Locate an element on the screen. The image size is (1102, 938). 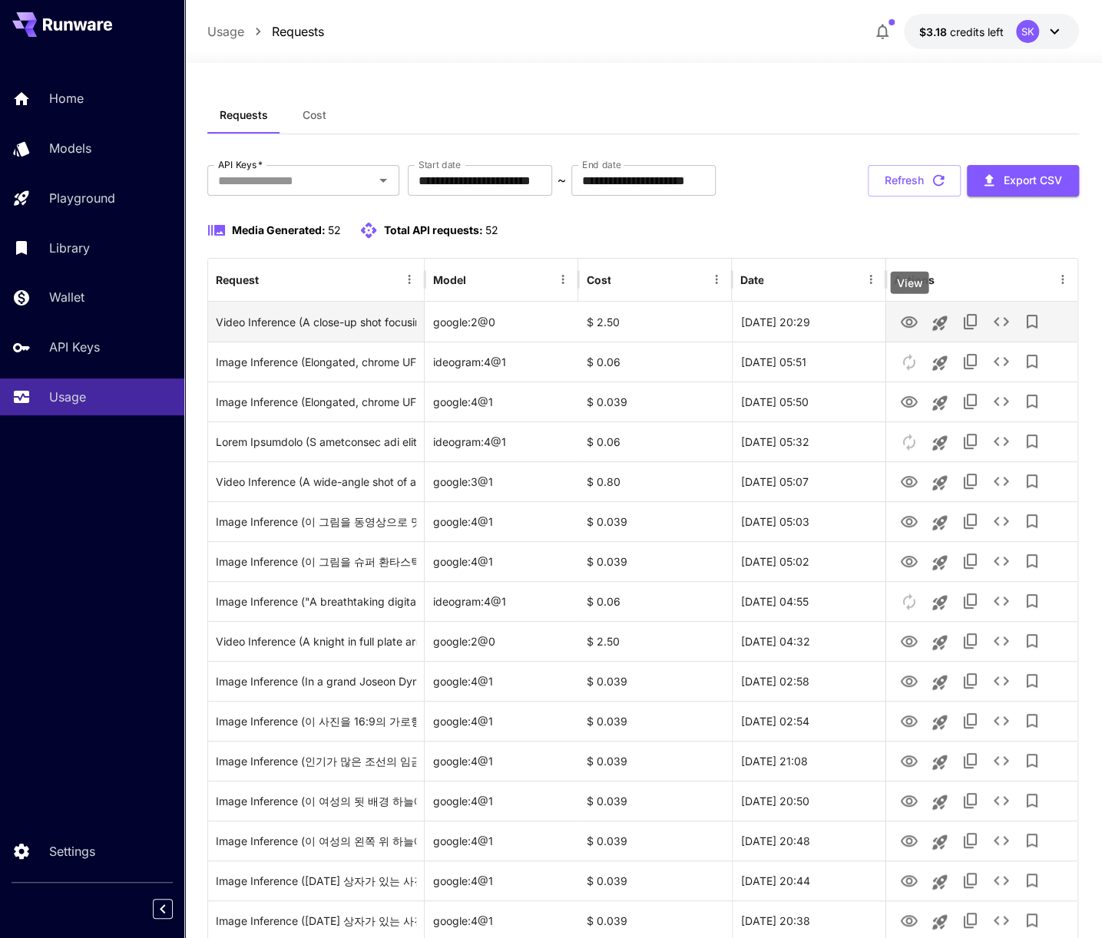
div: $ 0.80 is located at coordinates (655, 481).